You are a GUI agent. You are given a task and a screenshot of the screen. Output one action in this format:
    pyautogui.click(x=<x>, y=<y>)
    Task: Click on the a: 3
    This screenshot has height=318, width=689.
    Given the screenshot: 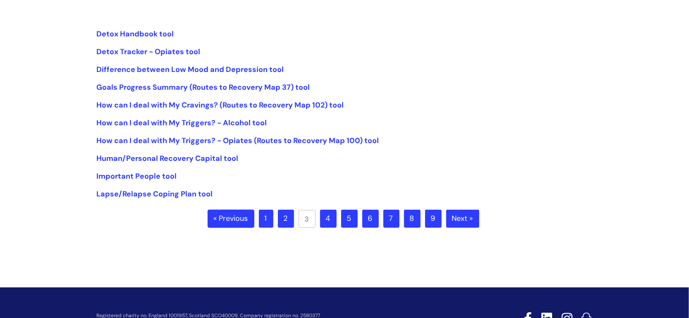 What is the action you would take?
    pyautogui.click(x=307, y=219)
    